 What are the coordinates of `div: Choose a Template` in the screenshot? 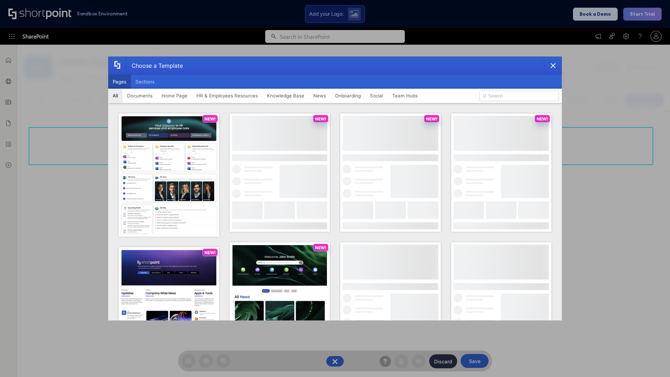 It's located at (154, 66).